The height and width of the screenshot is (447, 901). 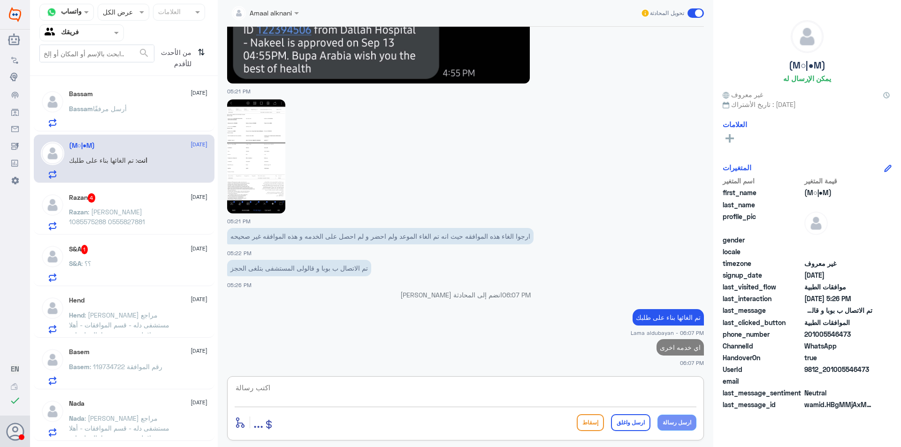 What do you see at coordinates (82, 198) in the screenshot?
I see `h5: Razan` at bounding box center [82, 198].